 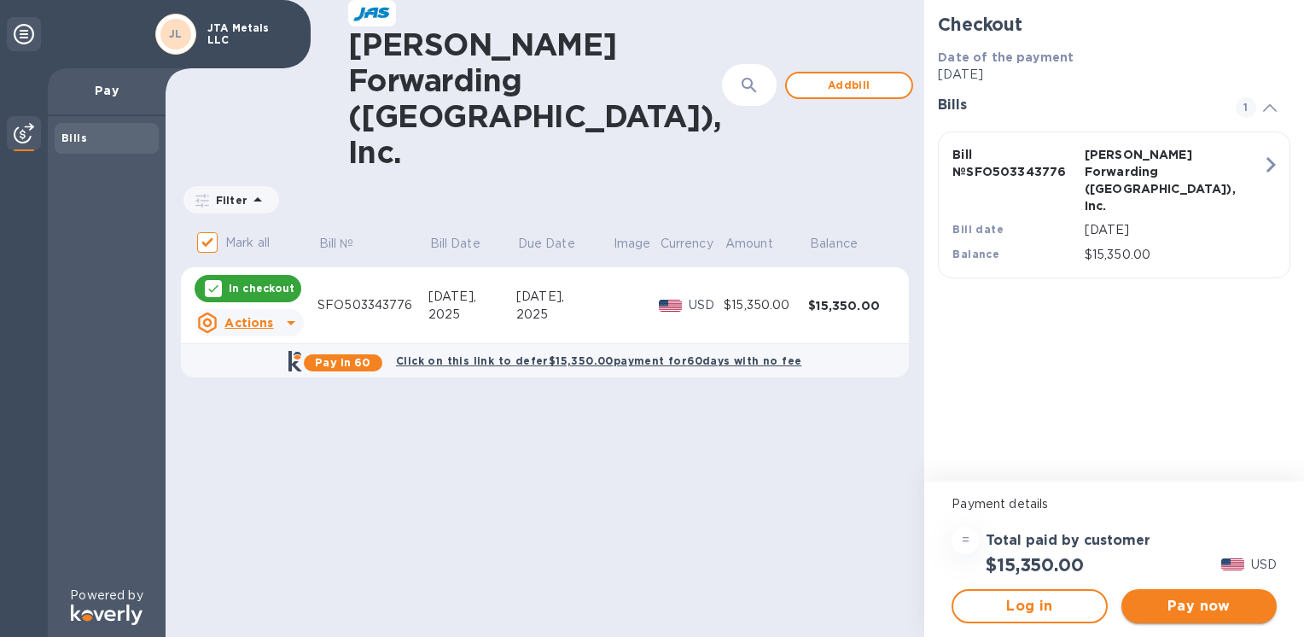 What do you see at coordinates (248, 323) in the screenshot?
I see `u: Actions` at bounding box center [248, 323].